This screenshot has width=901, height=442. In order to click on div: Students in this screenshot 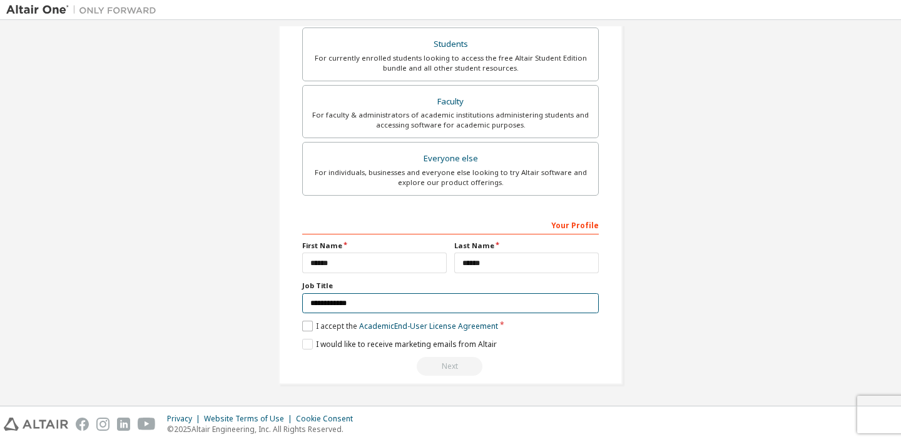, I will do `click(451, 44)`.